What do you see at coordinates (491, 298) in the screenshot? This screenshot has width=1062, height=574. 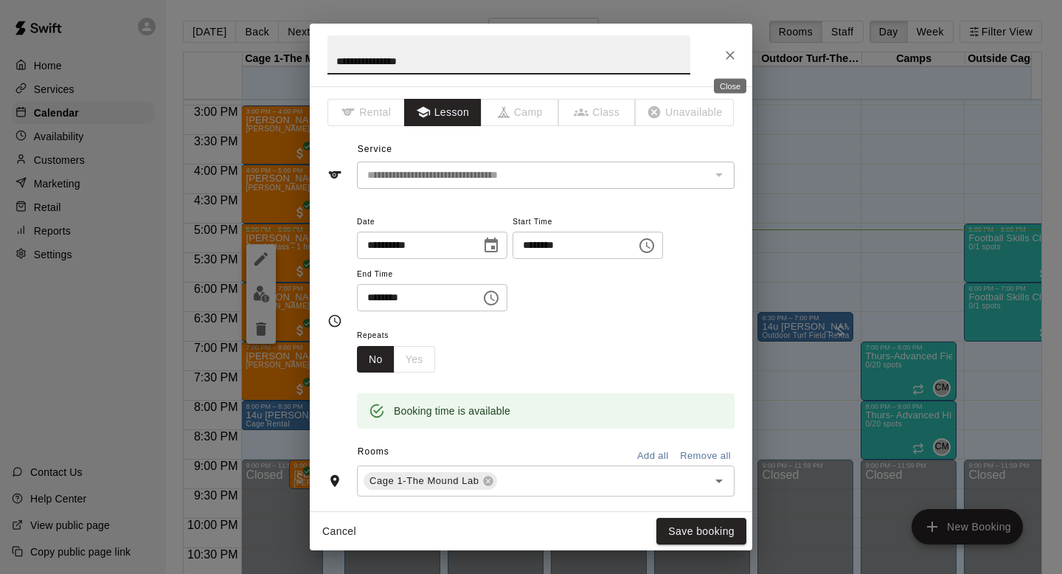 I see `button: Choose time, selected time is 6:00 PM` at bounding box center [491, 298].